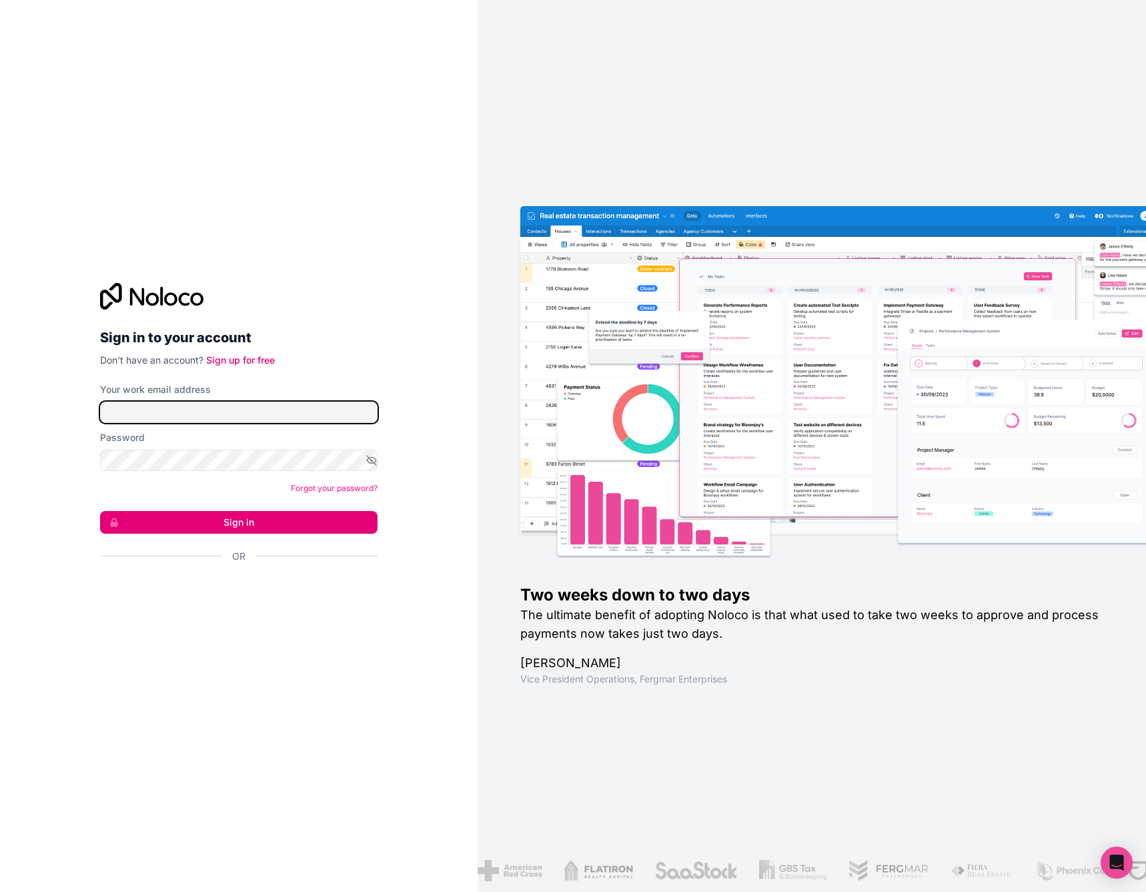 The image size is (1146, 892). Describe the element at coordinates (239, 412) in the screenshot. I see `input: Email address` at that location.